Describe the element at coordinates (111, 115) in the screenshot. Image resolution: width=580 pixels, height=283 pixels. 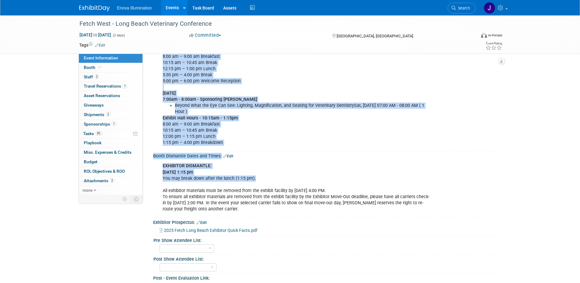
I see `a: Shipments2` at that location.